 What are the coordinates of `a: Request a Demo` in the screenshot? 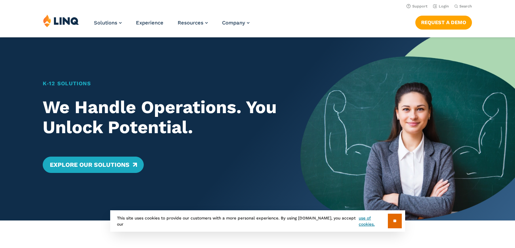 It's located at (444, 22).